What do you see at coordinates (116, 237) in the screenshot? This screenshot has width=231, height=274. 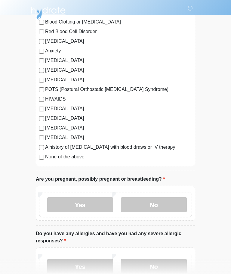 I see `label: Do you have any allergies and have you had any severe allergic responses?` at bounding box center [116, 237].